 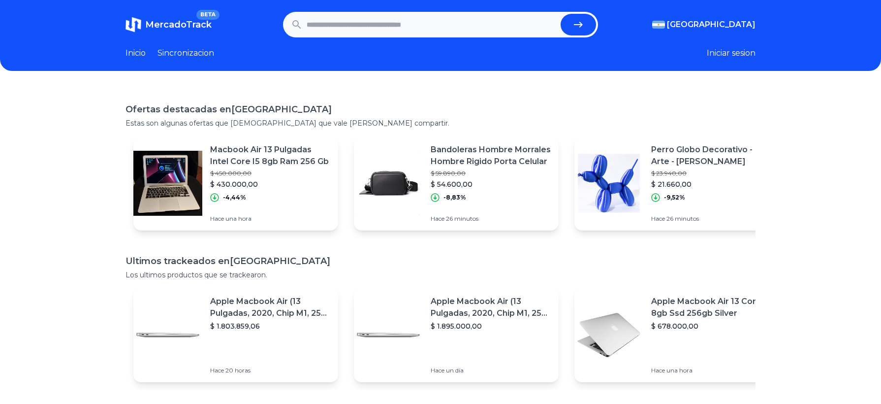 What do you see at coordinates (178, 25) in the screenshot?
I see `span: MercadoTrack` at bounding box center [178, 25].